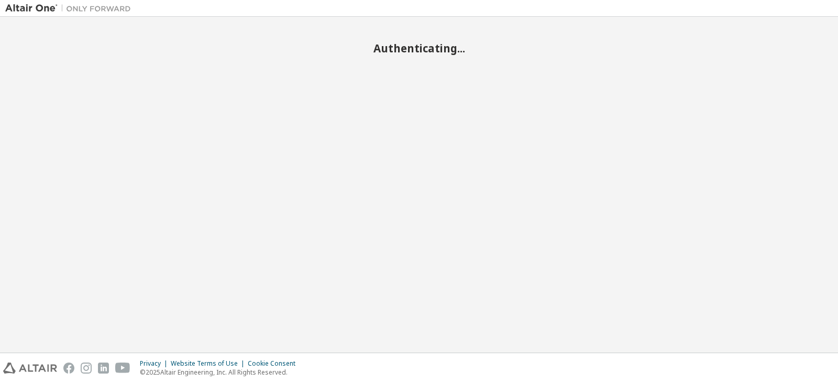 The image size is (838, 383). What do you see at coordinates (419, 48) in the screenshot?
I see `h2: Authenticating...` at bounding box center [419, 48].